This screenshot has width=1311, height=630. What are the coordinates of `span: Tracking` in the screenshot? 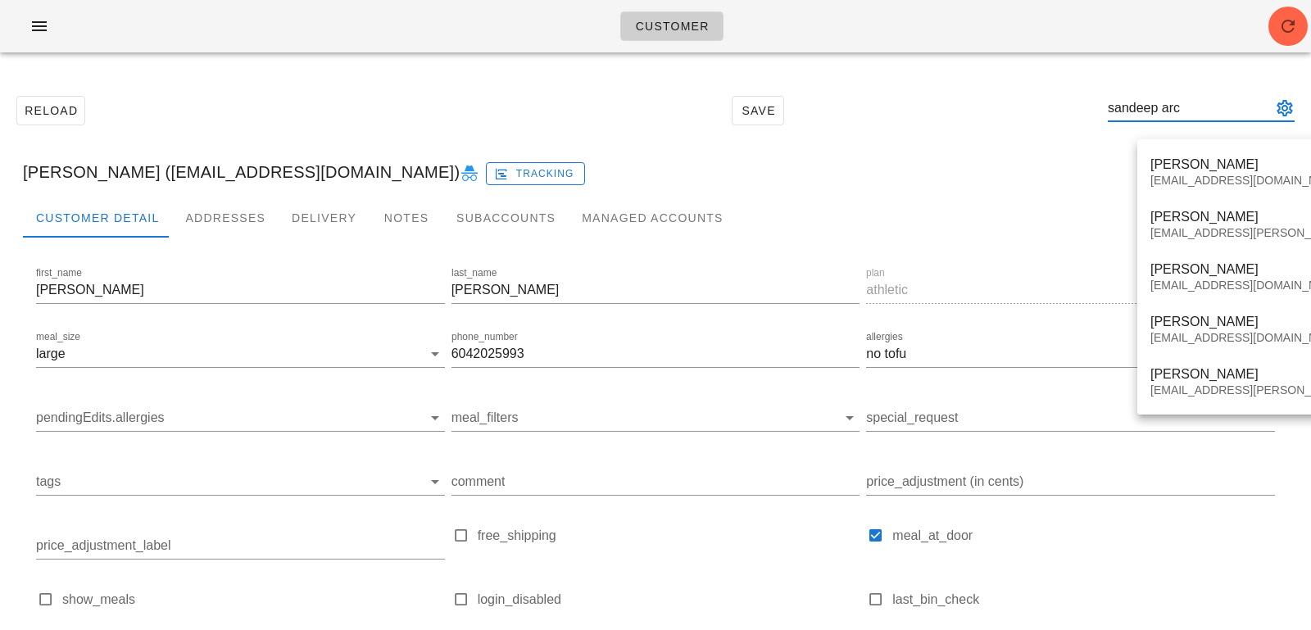 It's located at (536, 174).